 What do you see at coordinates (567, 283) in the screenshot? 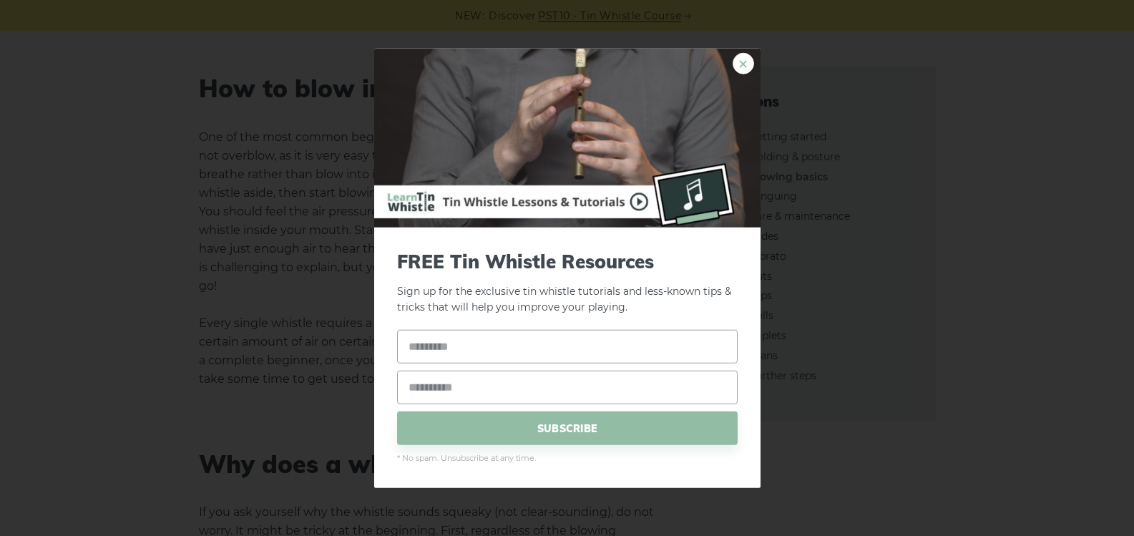
I see `p: Sign up for the exclusive tin whistle tutorials and less-known tips & tricks that will help you i...` at bounding box center [567, 283].